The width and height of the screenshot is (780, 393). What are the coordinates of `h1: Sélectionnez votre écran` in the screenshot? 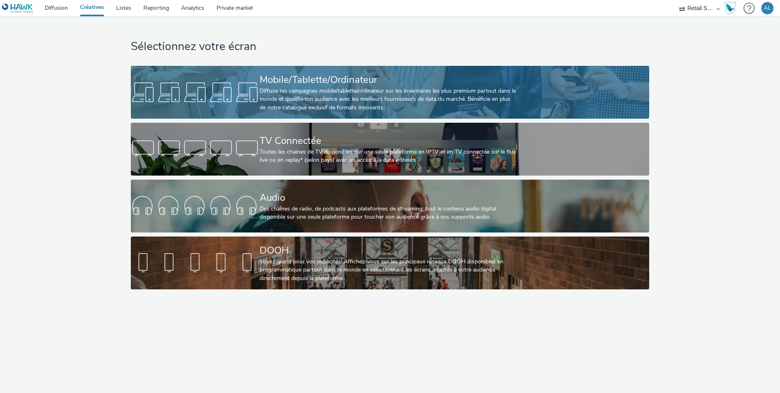 It's located at (390, 47).